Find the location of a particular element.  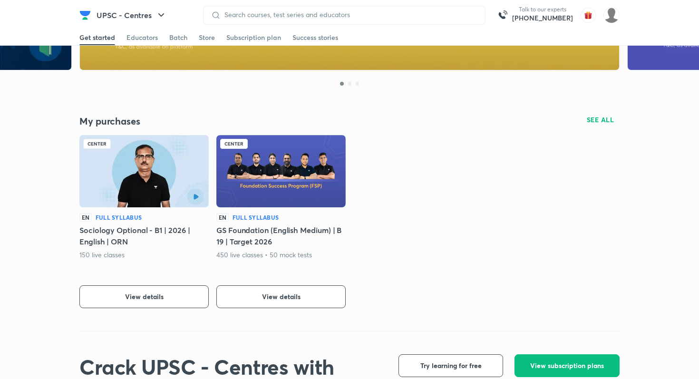

span: View subscription plans is located at coordinates (567, 366).